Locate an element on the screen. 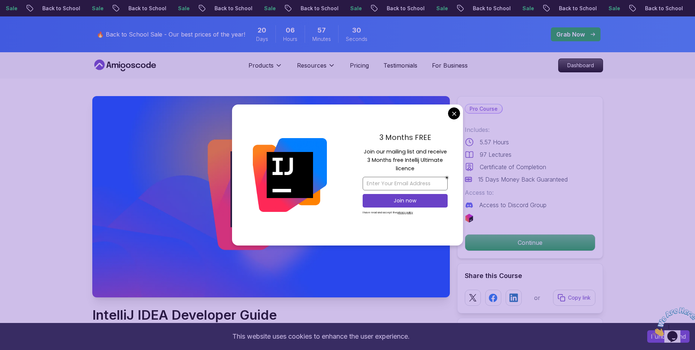  a: Testimonials is located at coordinates (400, 65).